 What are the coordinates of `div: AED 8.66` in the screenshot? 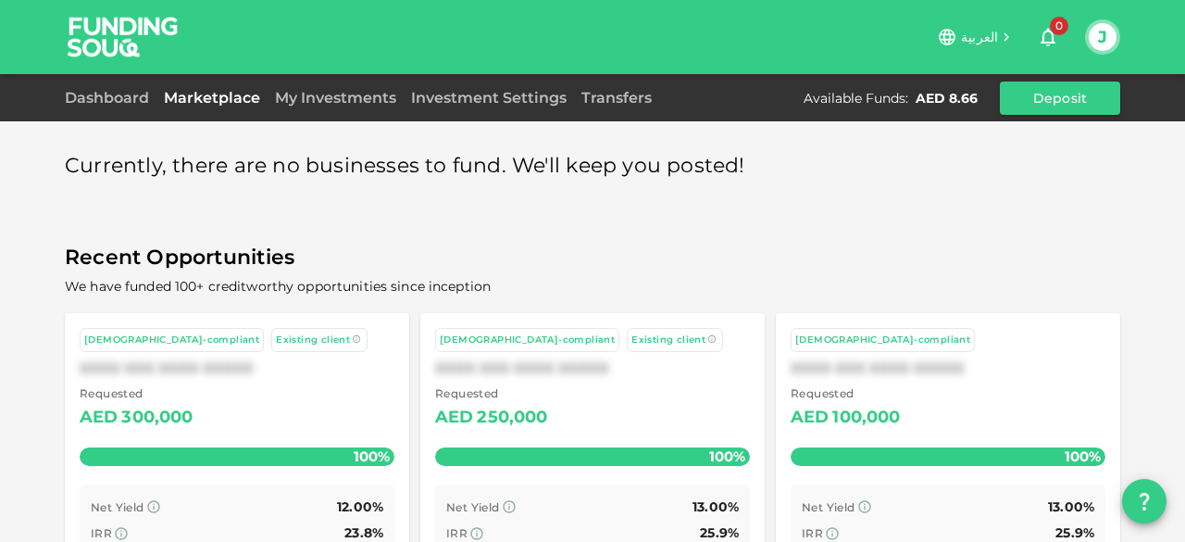 It's located at (946, 98).